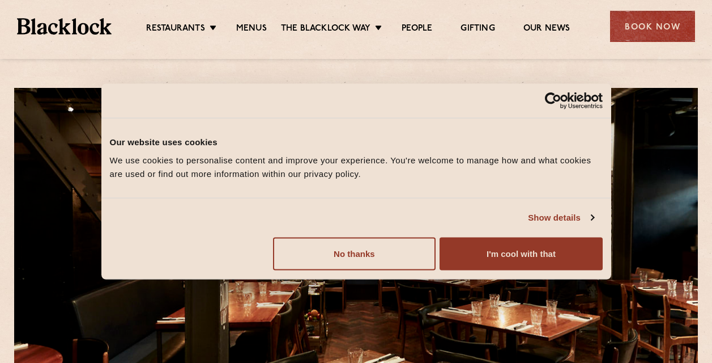 This screenshot has height=363, width=712. Describe the element at coordinates (417, 29) in the screenshot. I see `a: People` at that location.